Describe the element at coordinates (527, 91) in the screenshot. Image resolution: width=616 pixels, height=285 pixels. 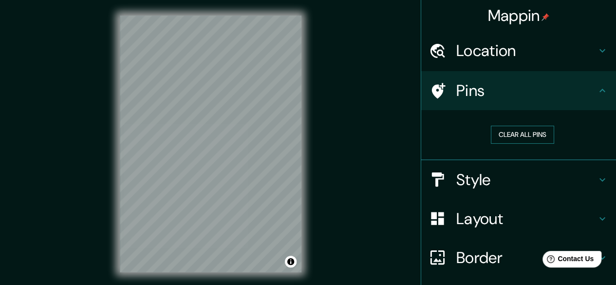
I see `h4: Pins` at that location.